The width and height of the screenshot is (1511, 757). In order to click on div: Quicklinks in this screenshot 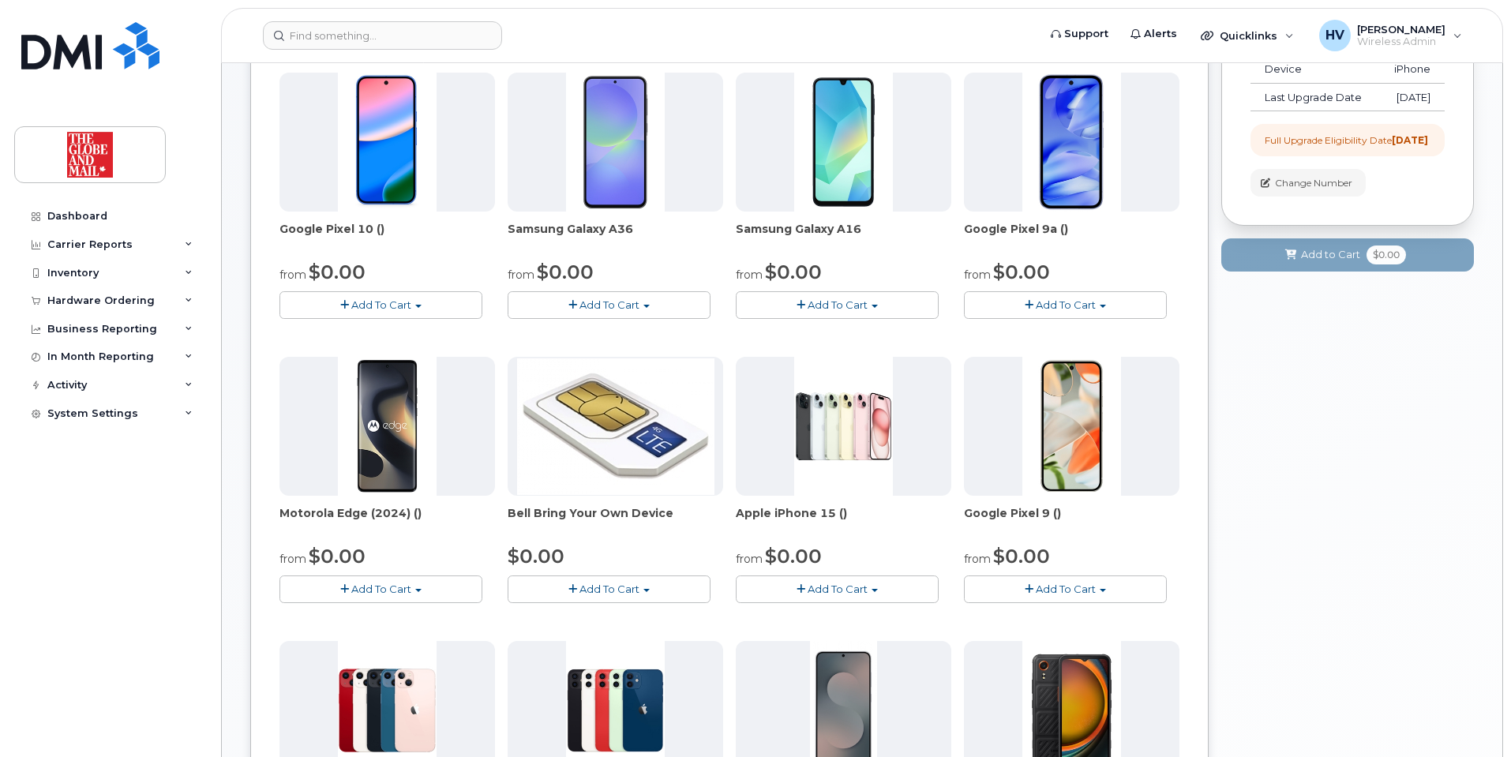, I will do `click(1248, 36)`.